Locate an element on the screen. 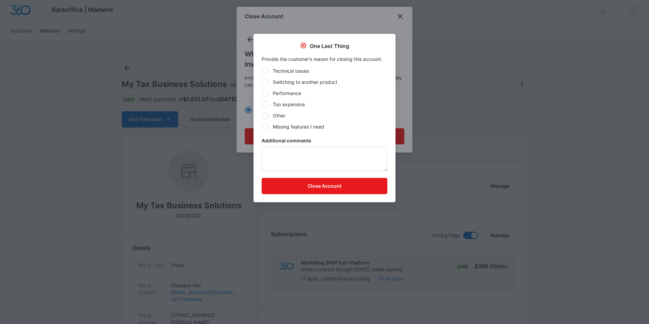 Image resolution: width=649 pixels, height=324 pixels. label: Other is located at coordinates (324, 115).